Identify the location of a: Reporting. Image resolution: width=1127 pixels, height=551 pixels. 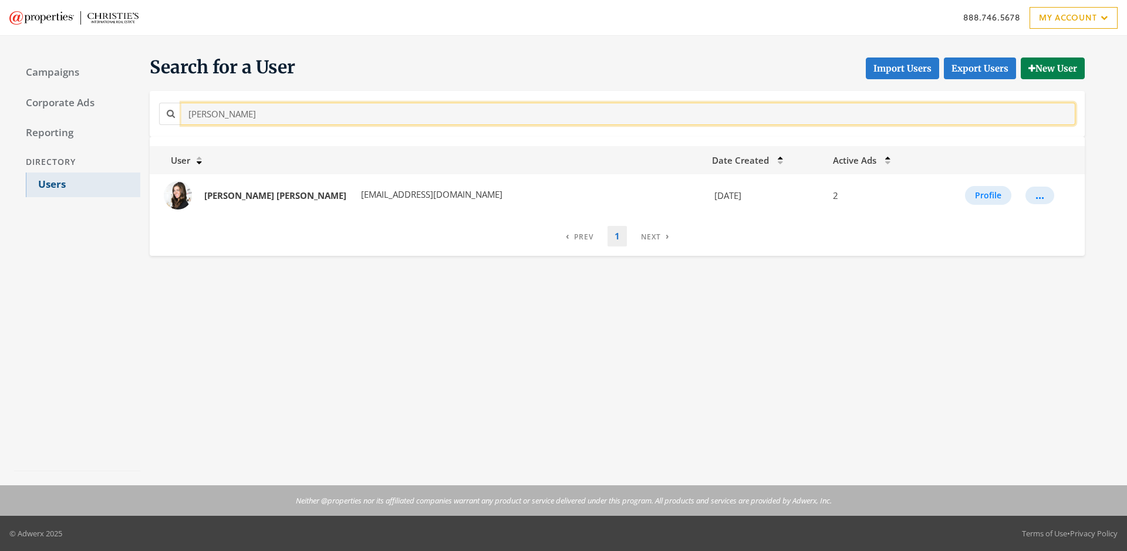
(77, 133).